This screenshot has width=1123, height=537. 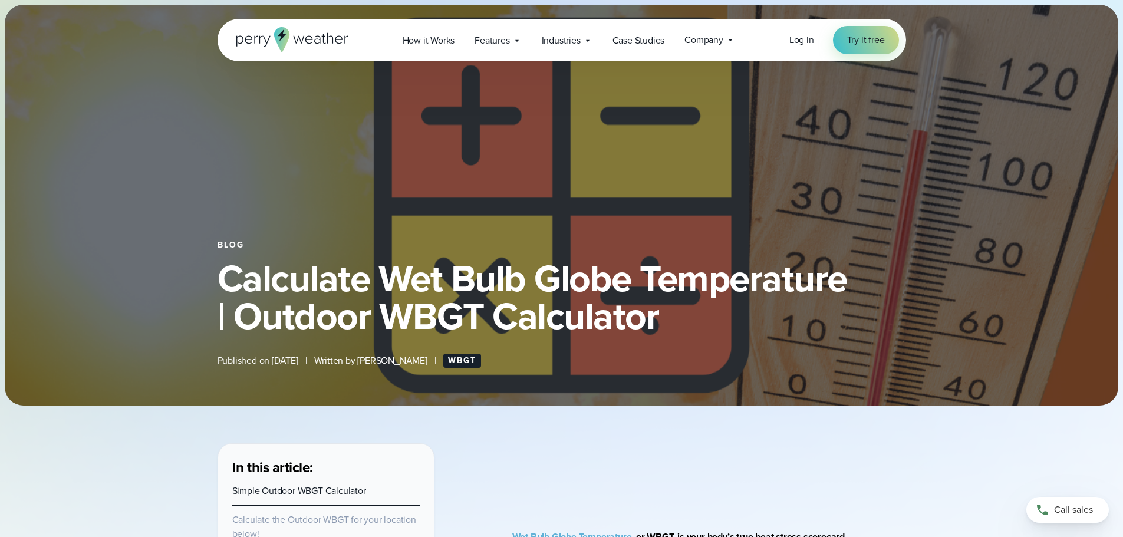 I want to click on a: WBGT, so click(x=462, y=361).